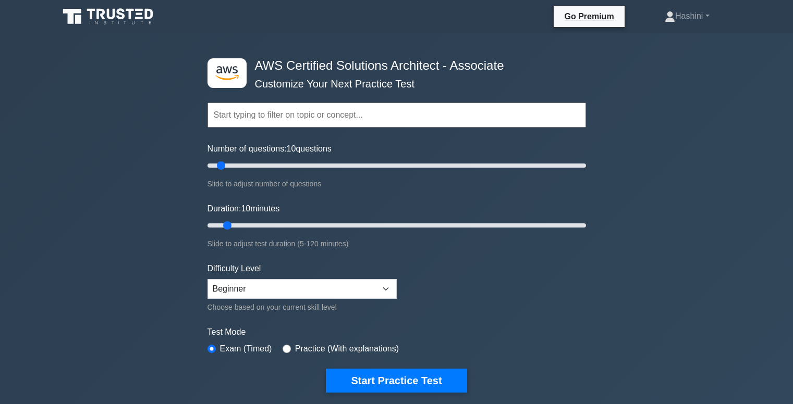 This screenshot has height=404, width=793. What do you see at coordinates (243, 209) in the screenshot?
I see `label: Duration: minutes` at bounding box center [243, 209].